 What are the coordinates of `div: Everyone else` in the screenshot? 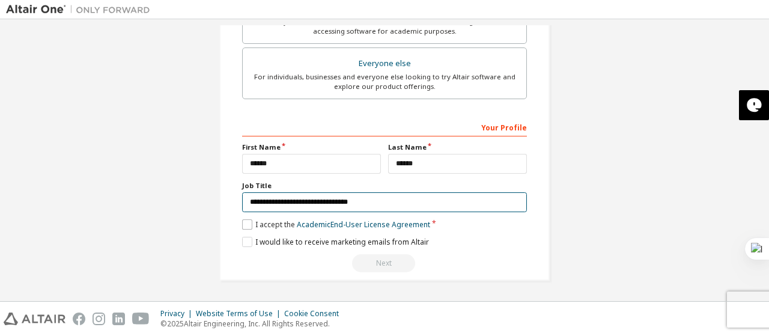 It's located at (384, 64).